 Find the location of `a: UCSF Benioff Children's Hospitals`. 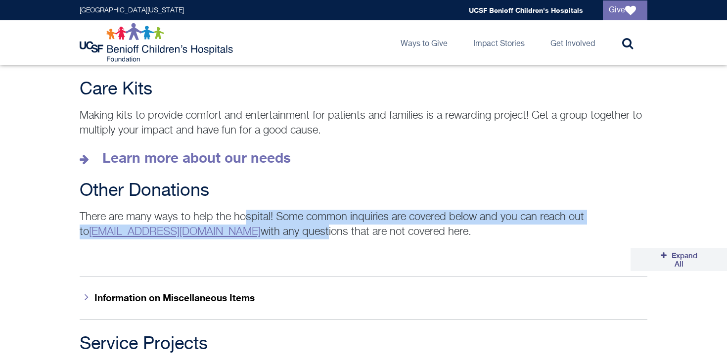

a: UCSF Benioff Children's Hospitals is located at coordinates (525, 10).